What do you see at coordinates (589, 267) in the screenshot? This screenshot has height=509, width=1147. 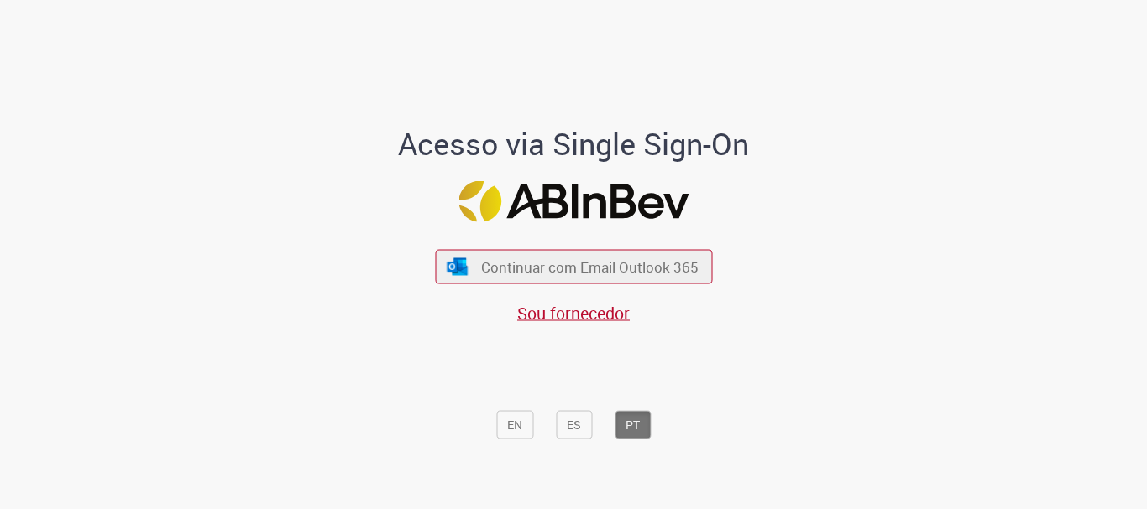 I see `span: Continuar com Email Outlook 365` at bounding box center [589, 267].